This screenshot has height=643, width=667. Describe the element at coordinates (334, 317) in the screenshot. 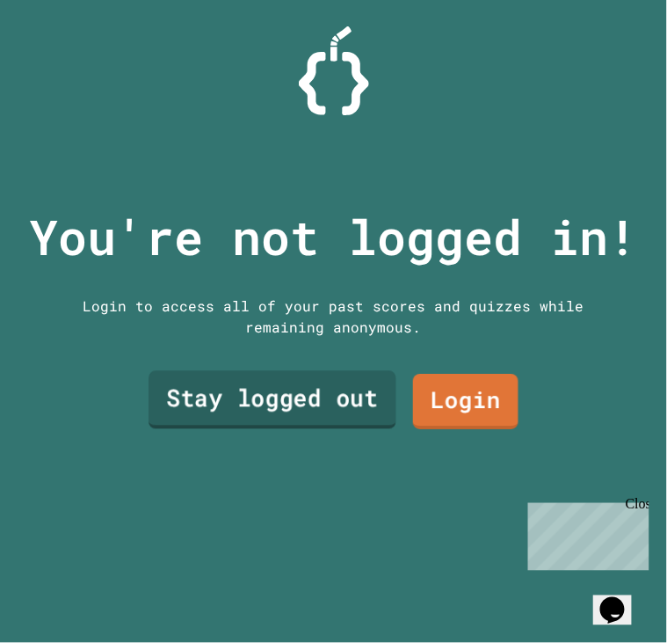

I see `div: Login to access all of your past scores and quizzes while remaining anonymous.` at that location.